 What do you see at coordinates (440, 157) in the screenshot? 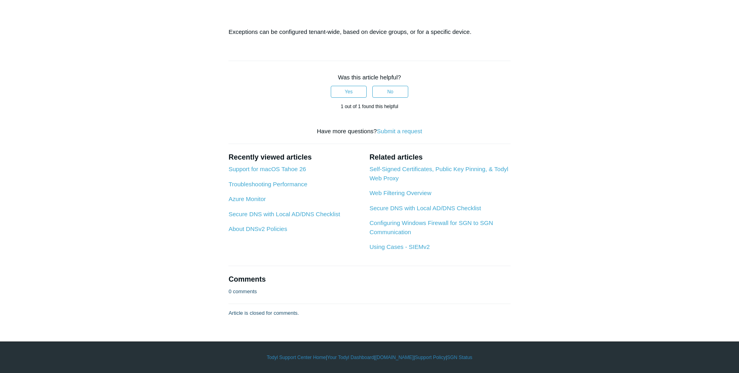
I see `h2: Related articles` at bounding box center [440, 157].